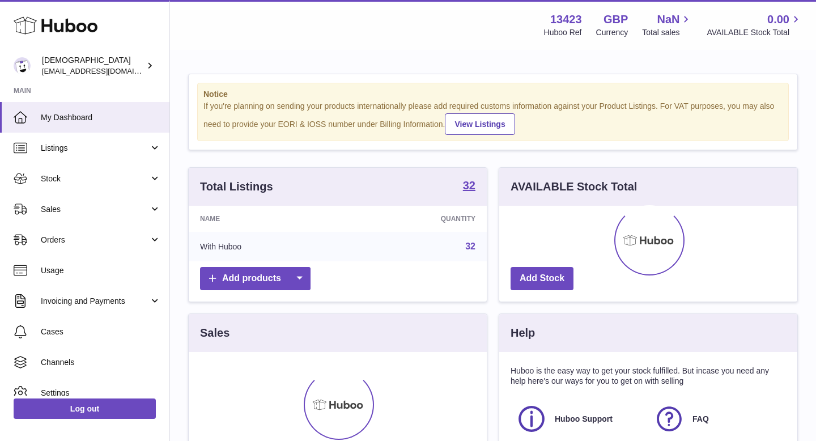  What do you see at coordinates (255, 278) in the screenshot?
I see `a: Add products` at bounding box center [255, 278].